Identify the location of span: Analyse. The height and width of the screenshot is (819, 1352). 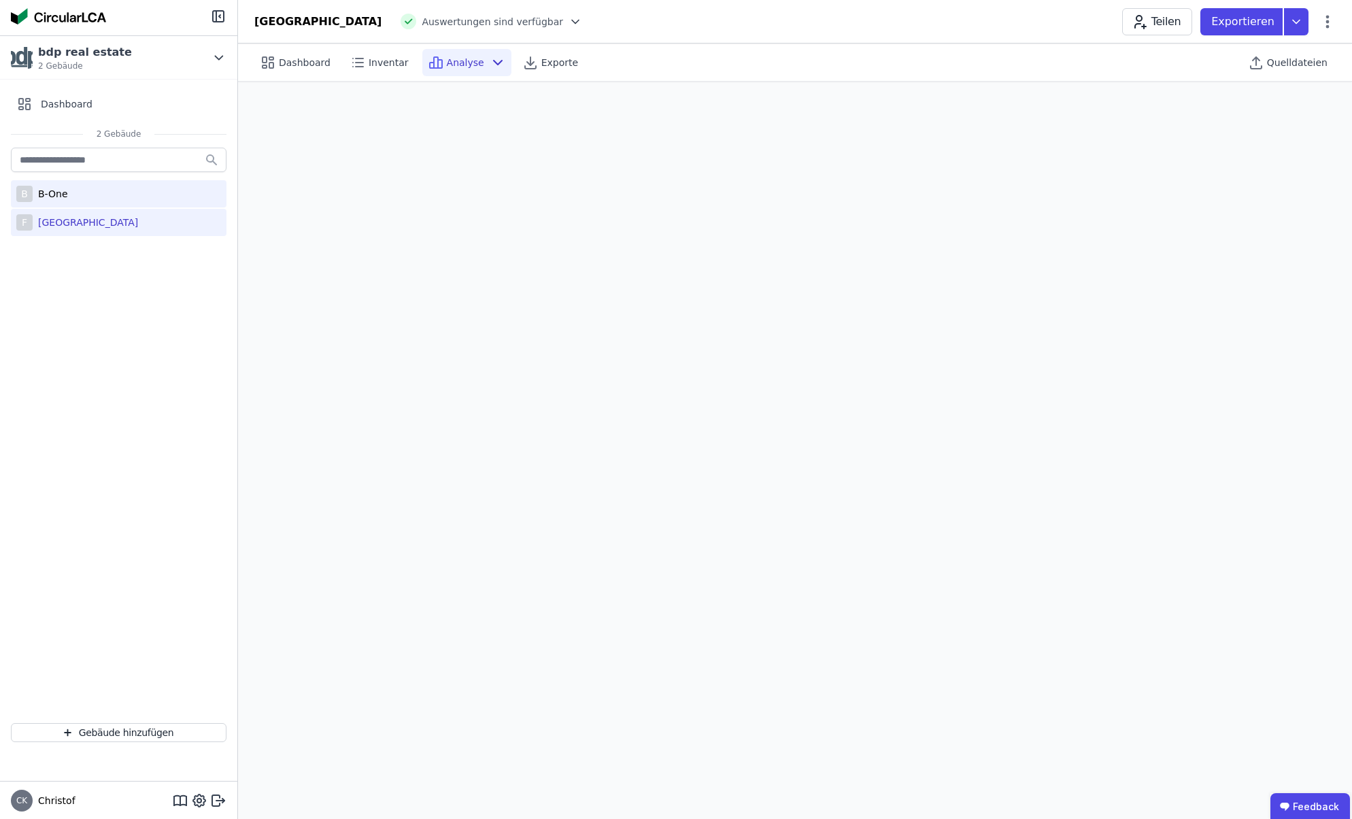
(465, 63).